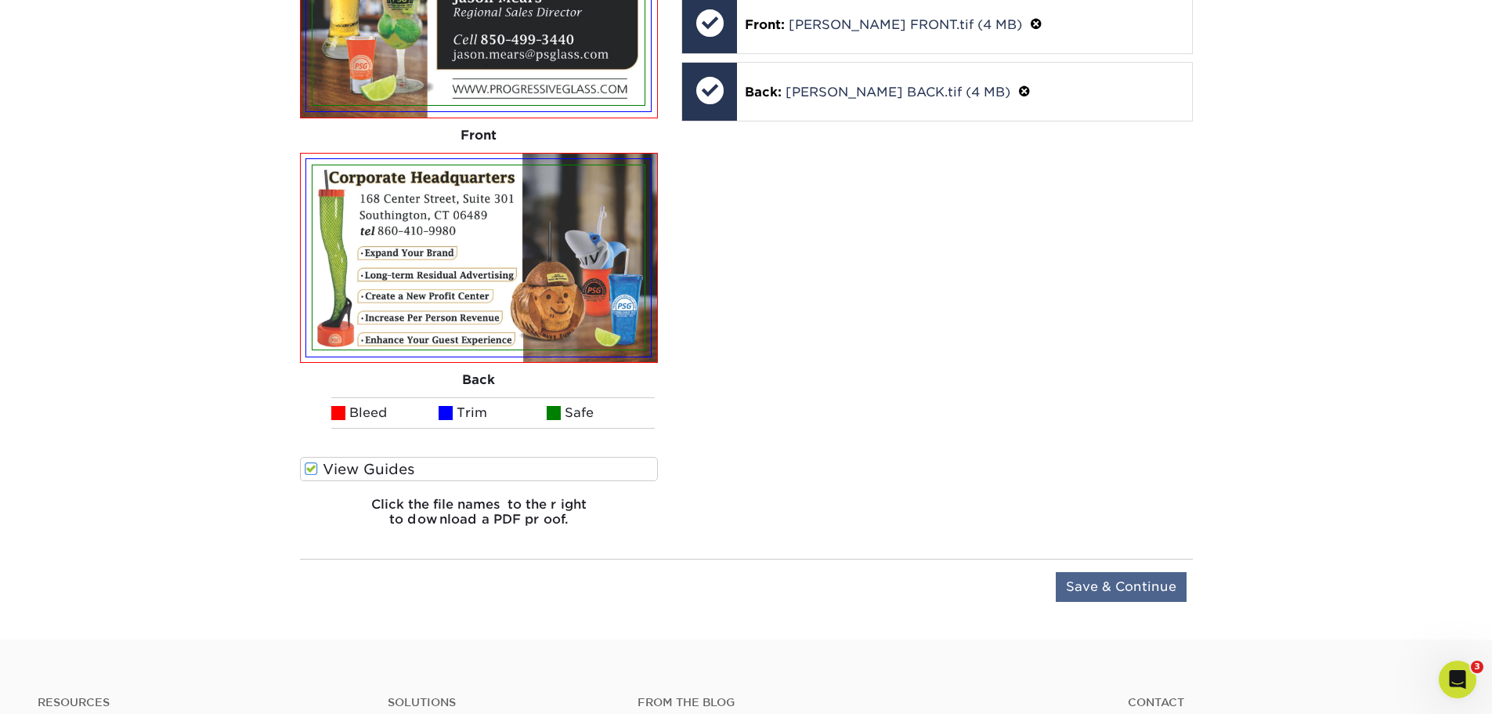  I want to click on div: Front, so click(479, 135).